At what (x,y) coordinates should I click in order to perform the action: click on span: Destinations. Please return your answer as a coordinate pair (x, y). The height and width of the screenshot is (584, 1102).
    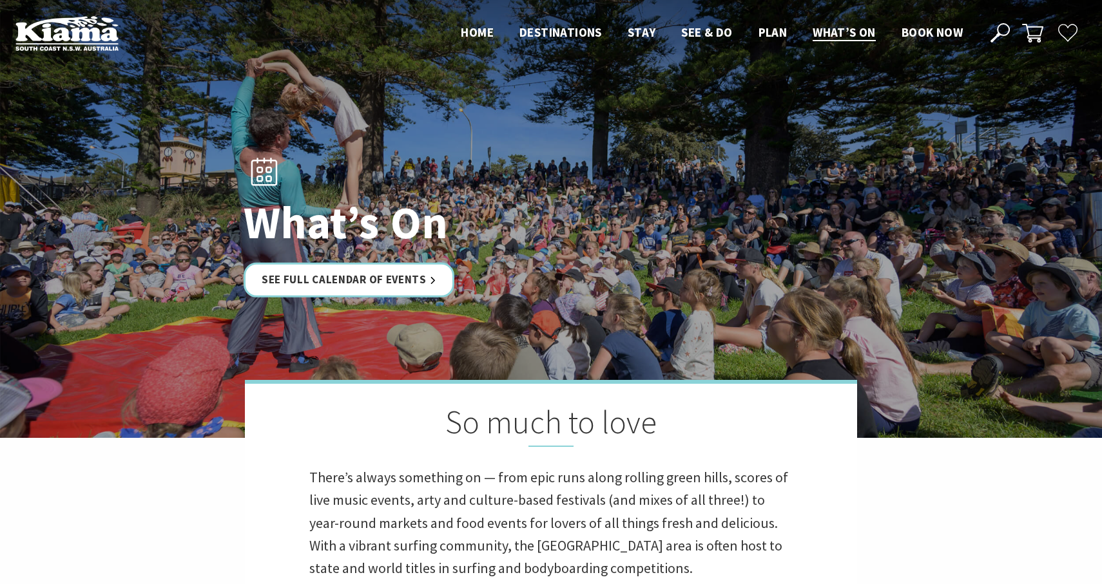
    Looking at the image, I should click on (560, 32).